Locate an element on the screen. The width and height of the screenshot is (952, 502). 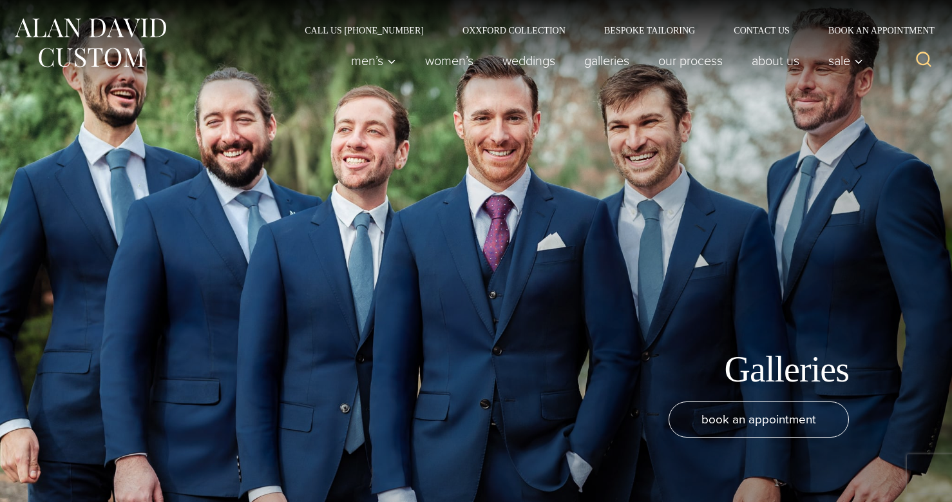
span: Sale is located at coordinates (846, 61).